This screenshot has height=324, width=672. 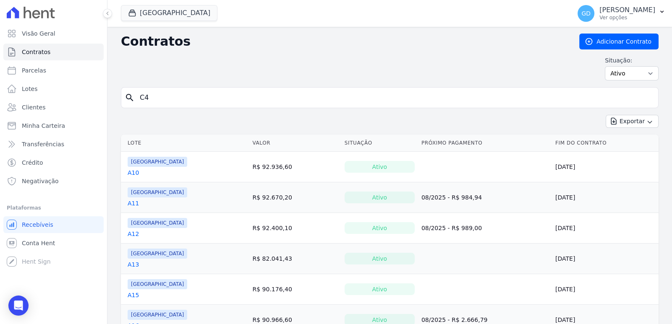 I want to click on a: Conta Hent, so click(x=53, y=243).